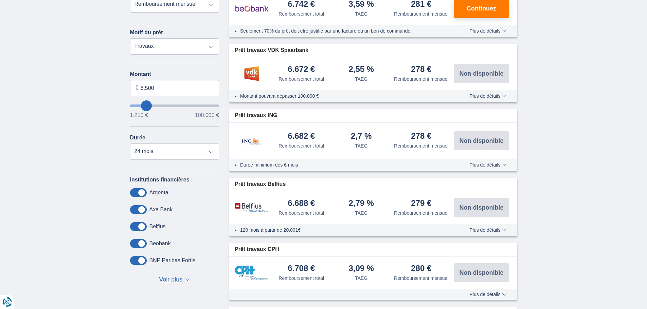 This screenshot has height=309, width=647. What do you see at coordinates (160, 244) in the screenshot?
I see `label: Beobank` at bounding box center [160, 244].